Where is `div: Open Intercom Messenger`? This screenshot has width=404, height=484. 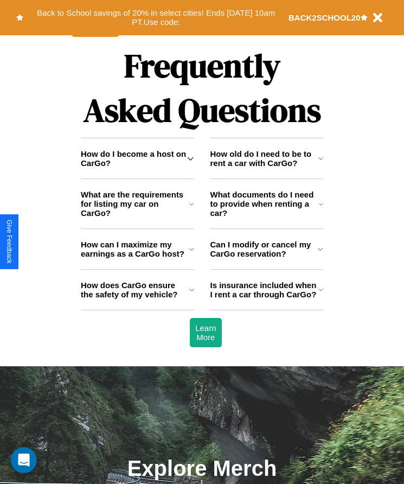
div: Open Intercom Messenger is located at coordinates (24, 460).